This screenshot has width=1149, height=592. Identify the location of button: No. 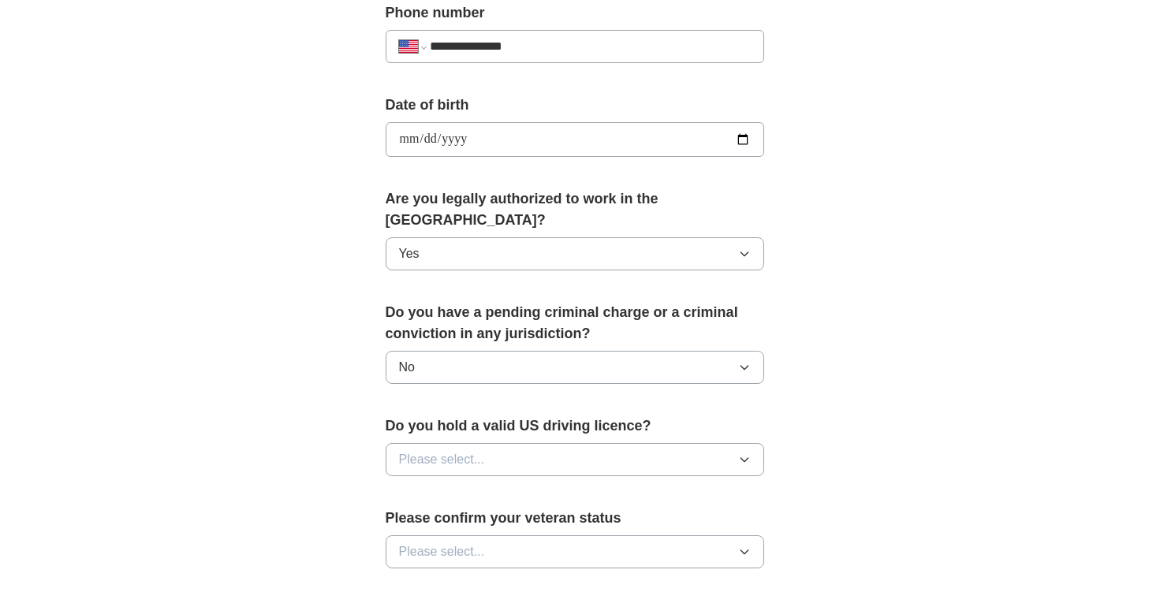
(575, 368).